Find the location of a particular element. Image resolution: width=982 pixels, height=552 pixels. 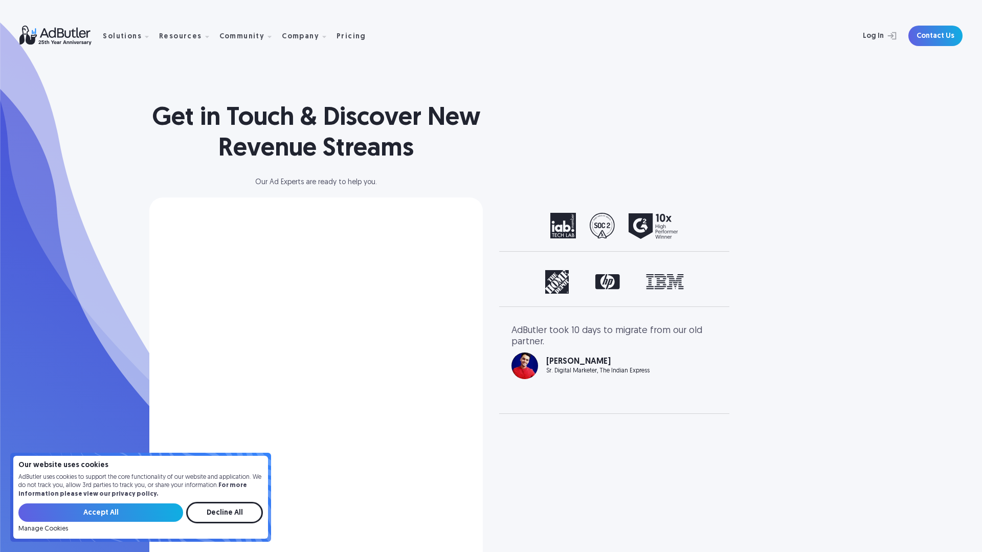

form: Email Form is located at coordinates (141, 517).